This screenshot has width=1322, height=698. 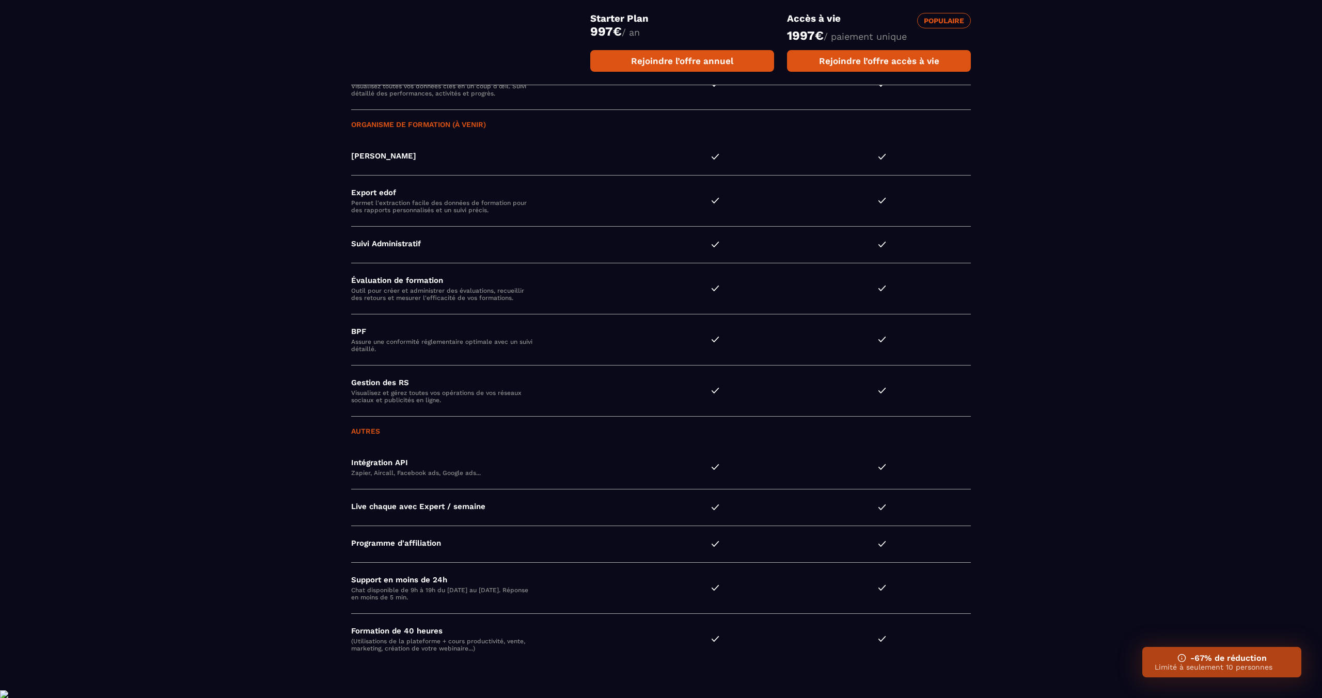 What do you see at coordinates (491, 463) in the screenshot?
I see `h4: Intégration API` at bounding box center [491, 463].